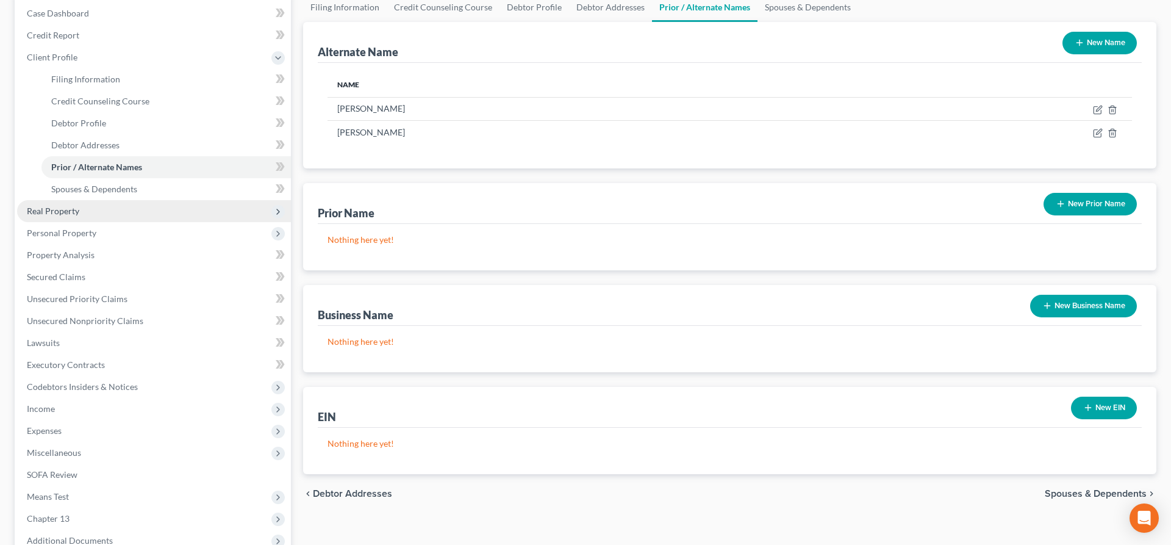  I want to click on span: Personal Property, so click(62, 232).